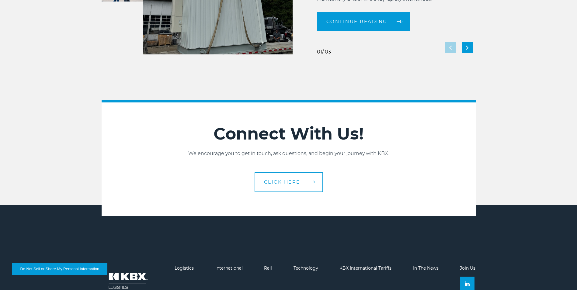 This screenshot has width=577, height=290. What do you see at coordinates (229, 268) in the screenshot?
I see `a: International` at bounding box center [229, 268].